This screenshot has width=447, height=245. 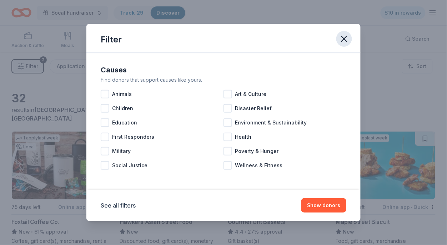 I want to click on span: Wellness & Fitness, so click(x=259, y=166).